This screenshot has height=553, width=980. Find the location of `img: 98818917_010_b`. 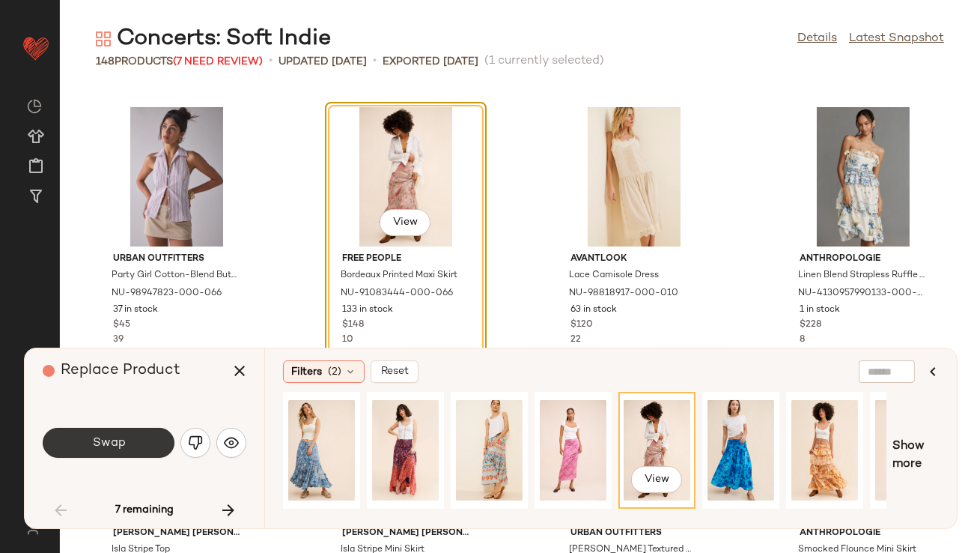

img: 98818917_010_b is located at coordinates (634, 177).